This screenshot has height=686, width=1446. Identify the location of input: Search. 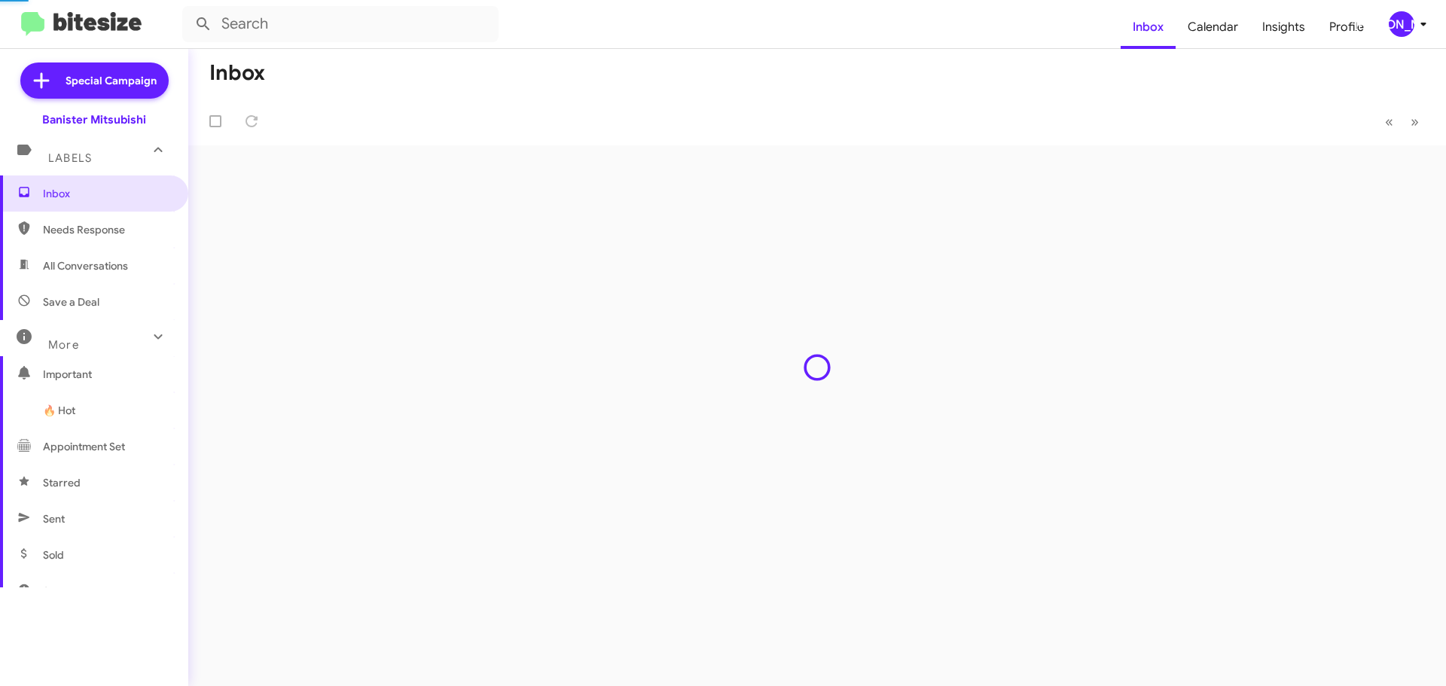
(341, 24).